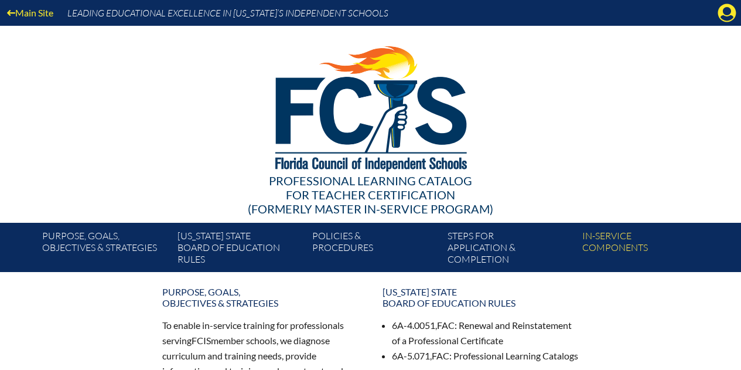 The image size is (741, 370). Describe the element at coordinates (485, 355) in the screenshot. I see `li: 6A-5.071, : Professional Learning Catalogs` at that location.